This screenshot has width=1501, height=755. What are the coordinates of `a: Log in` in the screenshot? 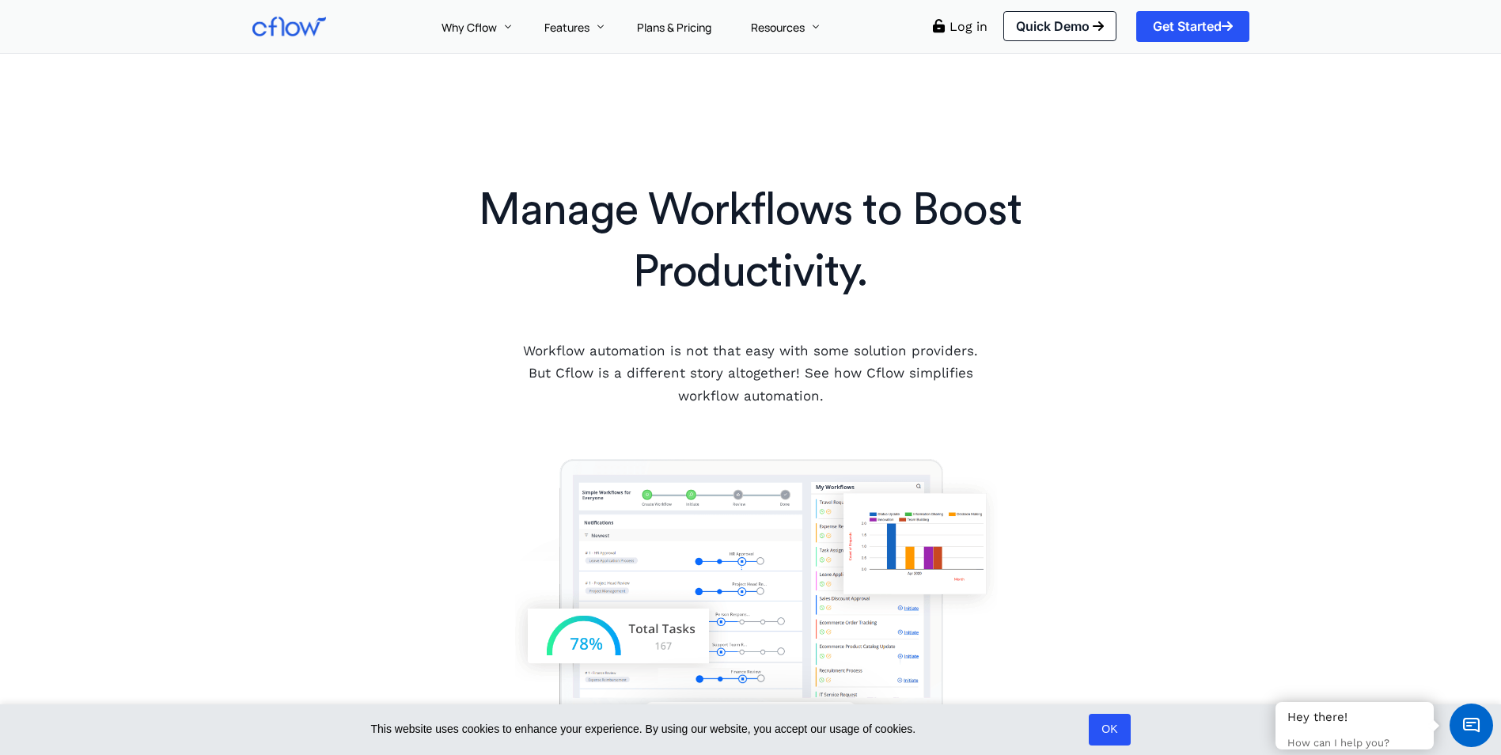 It's located at (969, 26).